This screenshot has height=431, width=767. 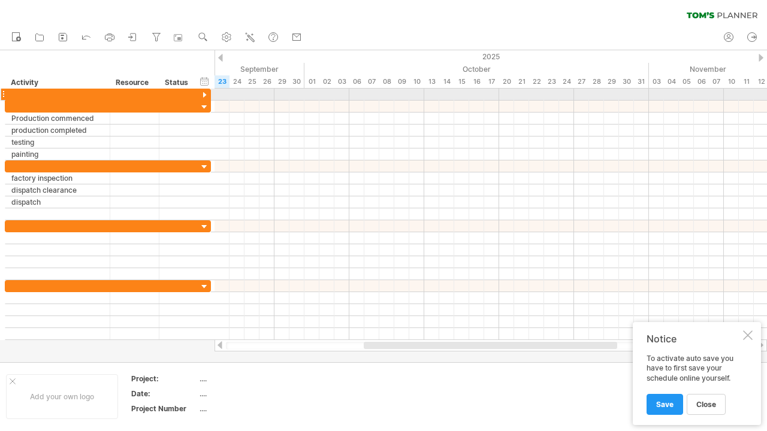 What do you see at coordinates (296, 81) in the screenshot?
I see `div: Tuesday, 30 September 2025` at bounding box center [296, 81].